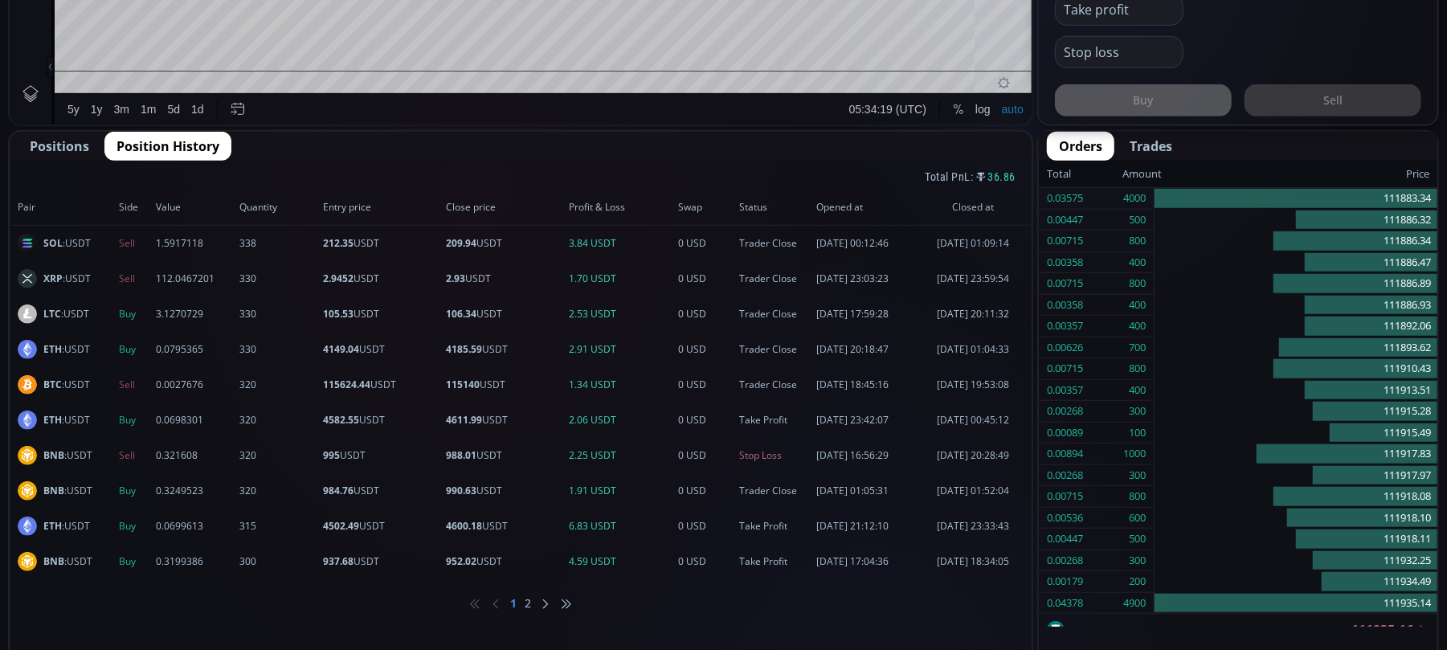 This screenshot has width=1447, height=650. Describe the element at coordinates (65, 44) in the screenshot. I see `div: BTC` at that location.